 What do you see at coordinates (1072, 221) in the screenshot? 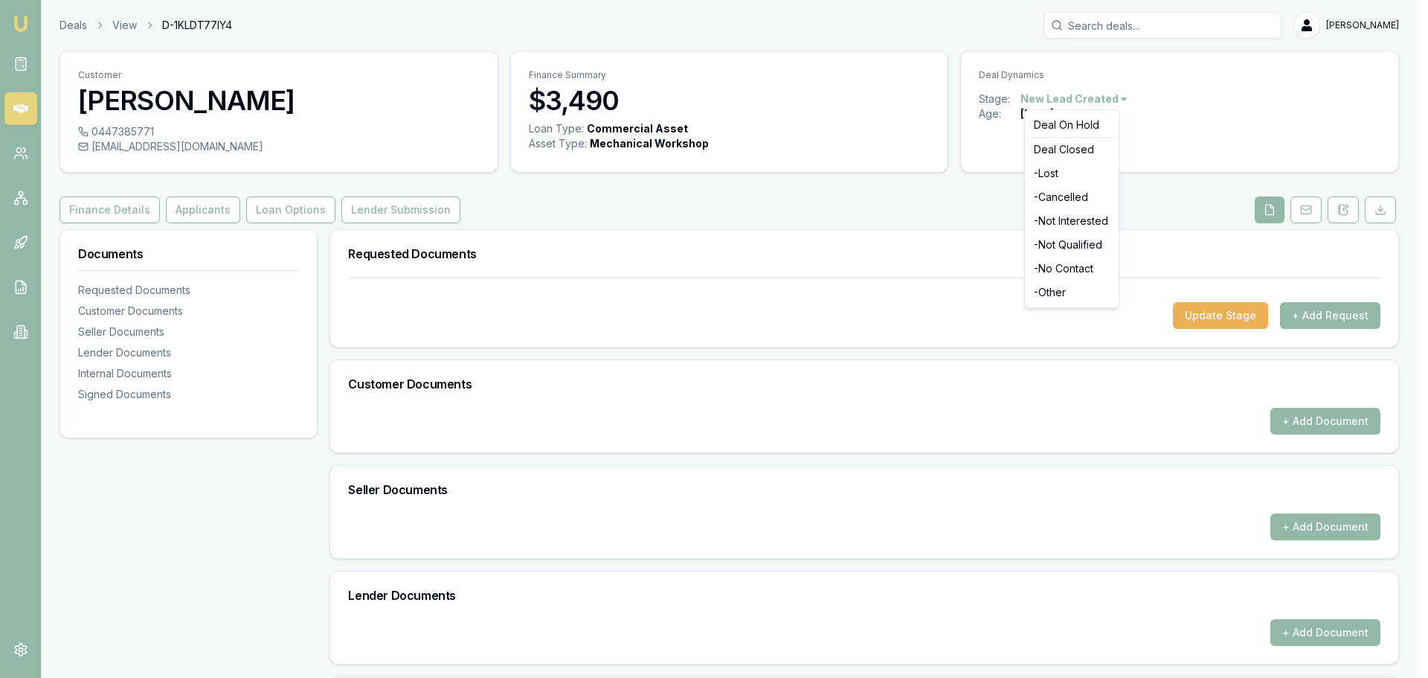
I see `div: - Not Interested` at bounding box center [1072, 221].